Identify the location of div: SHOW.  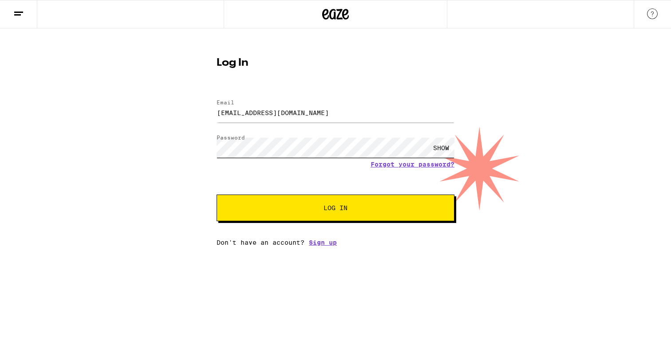
(441, 147).